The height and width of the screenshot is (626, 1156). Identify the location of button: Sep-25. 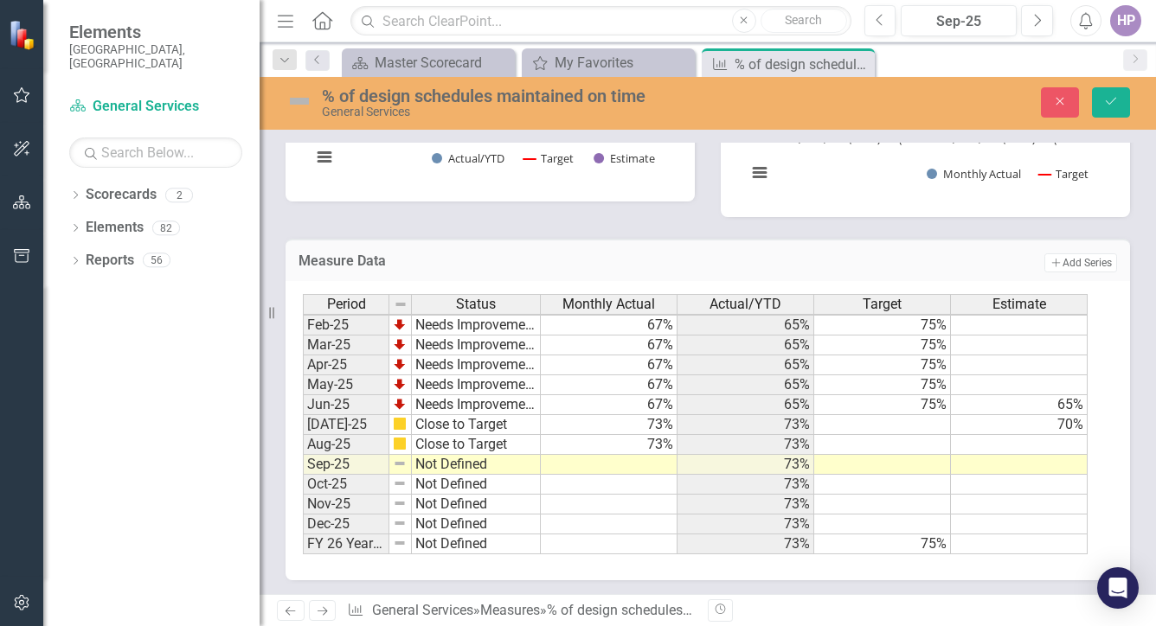
(959, 21).